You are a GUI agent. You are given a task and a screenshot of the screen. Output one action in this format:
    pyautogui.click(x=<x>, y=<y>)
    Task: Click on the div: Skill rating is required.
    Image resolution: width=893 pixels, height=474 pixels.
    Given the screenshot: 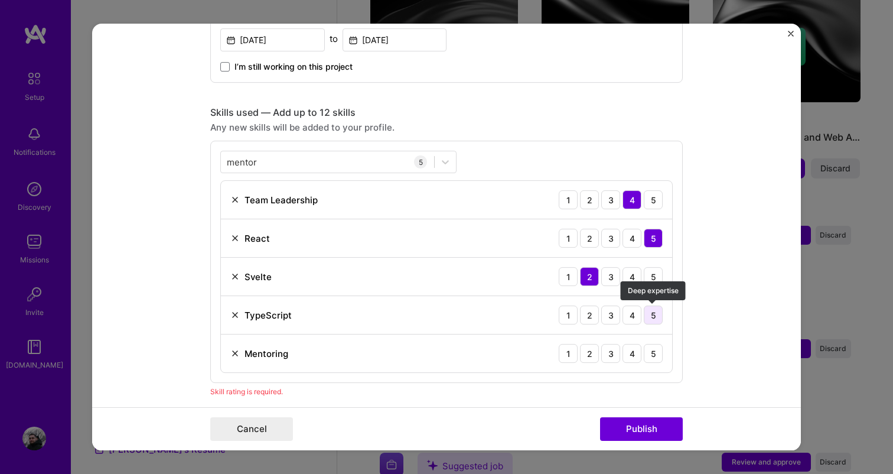 What is the action you would take?
    pyautogui.click(x=447, y=391)
    